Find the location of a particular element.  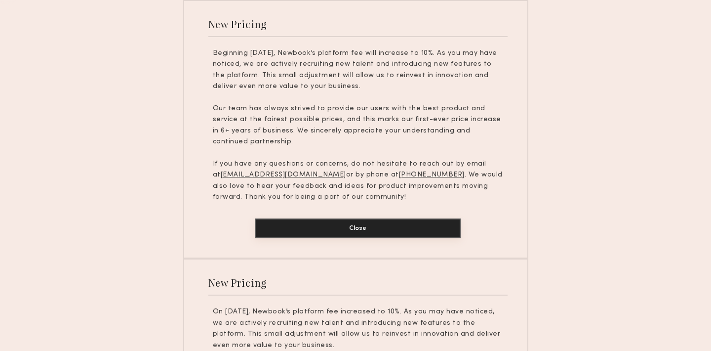

p: Our team has always strived to provide our users with the best product and service at the fairest... is located at coordinates (358, 125).